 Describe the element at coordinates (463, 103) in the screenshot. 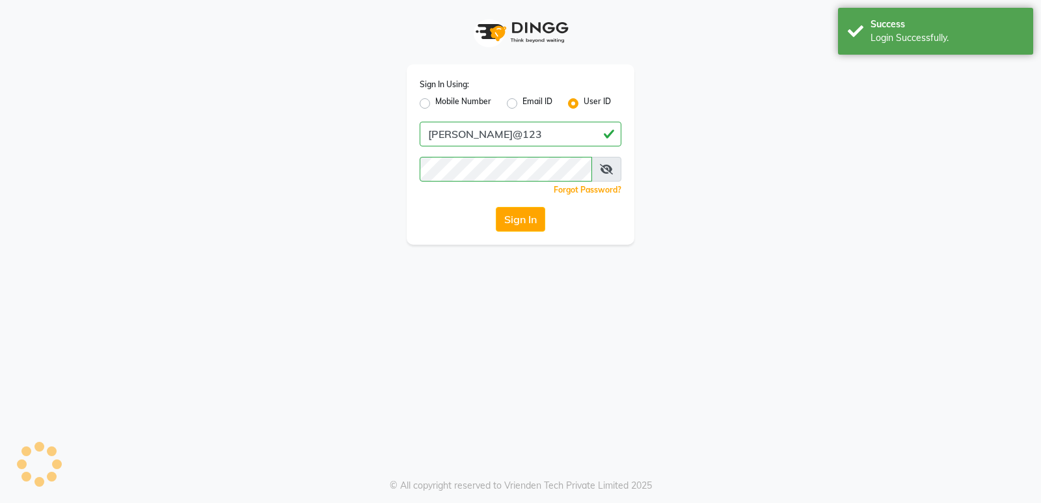

I see `label: Mobile Number` at that location.